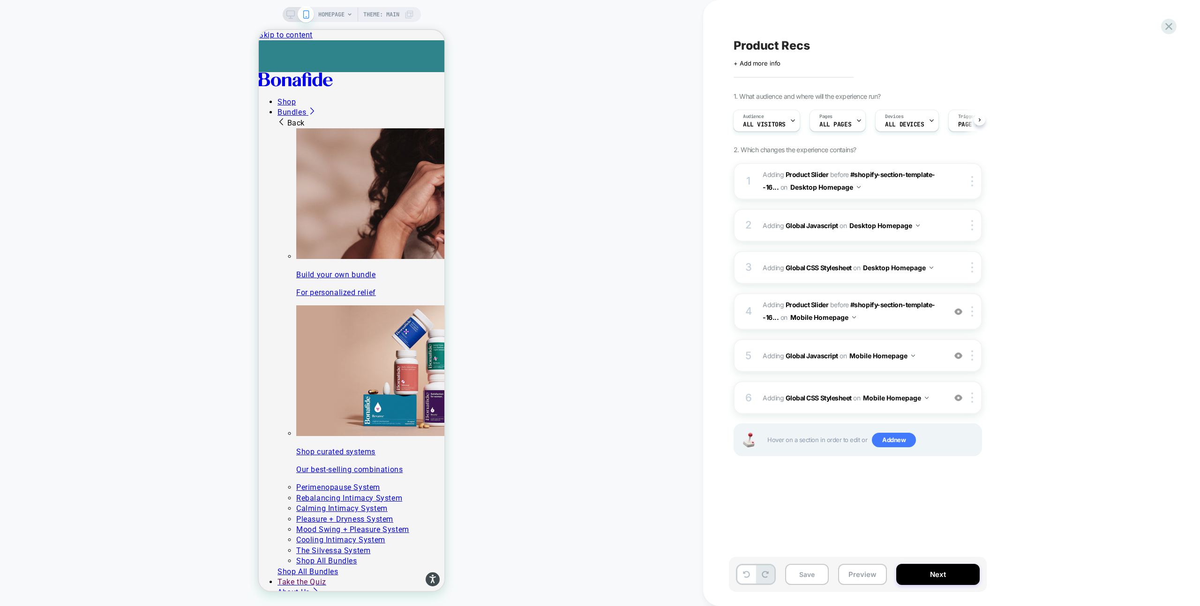 The height and width of the screenshot is (606, 1200). Describe the element at coordinates (43, 552) in the screenshot. I see `a: Take the Quiz` at that location.